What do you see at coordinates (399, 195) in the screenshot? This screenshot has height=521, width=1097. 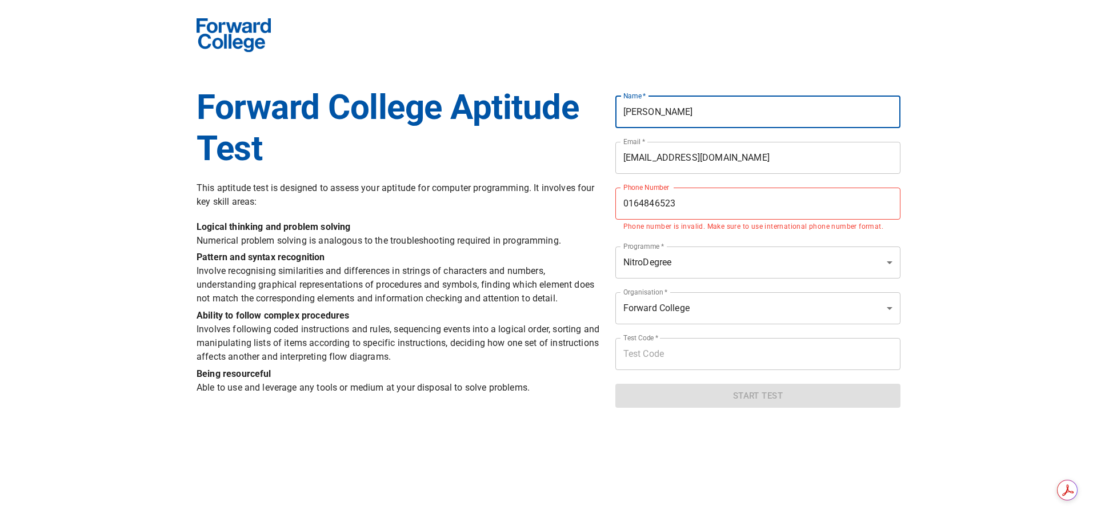 I see `p: This aptitude test is designed to assess your aptitude for computer programming. It involves four...` at bounding box center [399, 195].